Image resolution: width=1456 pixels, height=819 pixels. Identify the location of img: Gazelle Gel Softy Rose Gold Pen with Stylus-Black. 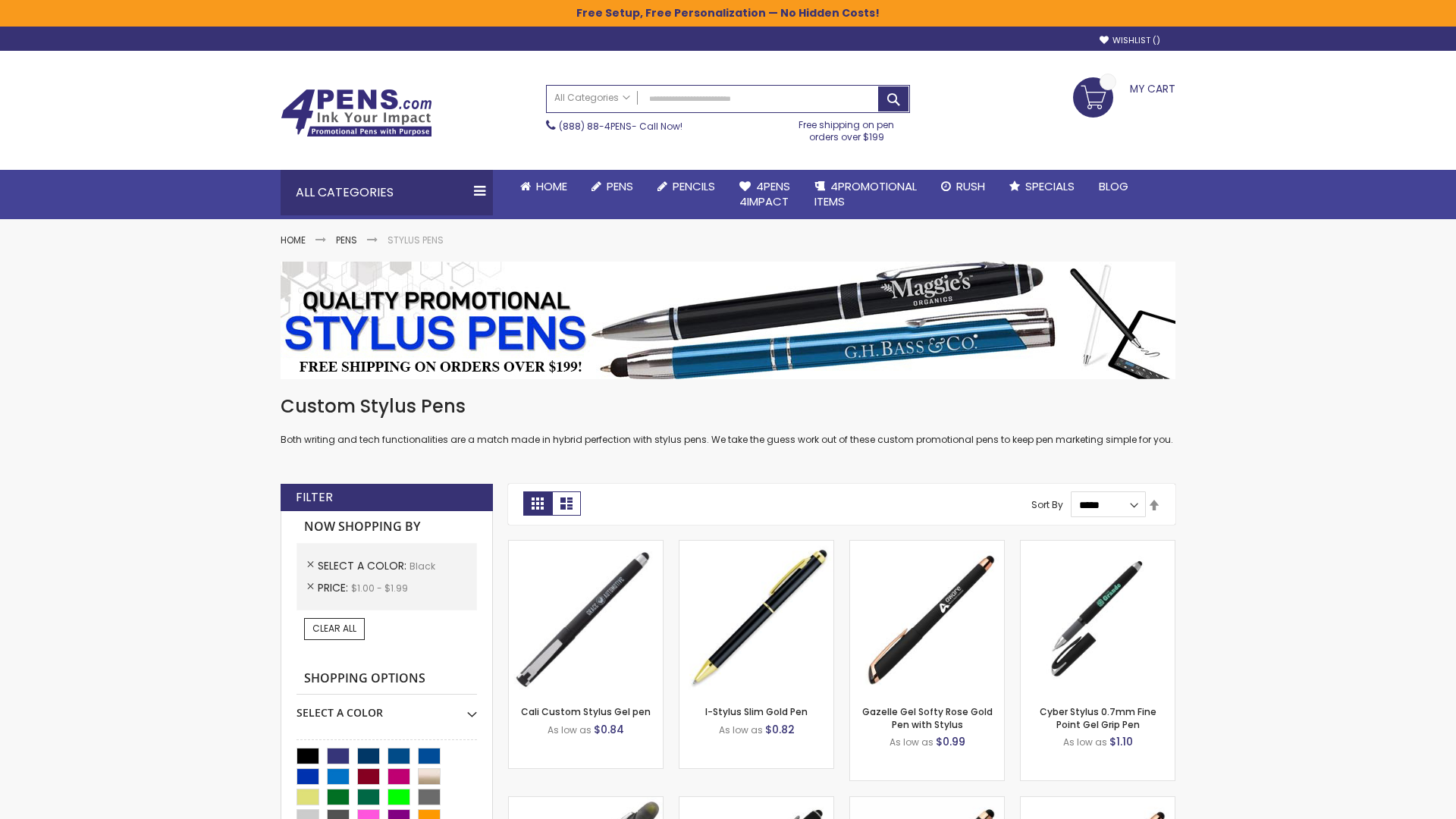
(926, 617).